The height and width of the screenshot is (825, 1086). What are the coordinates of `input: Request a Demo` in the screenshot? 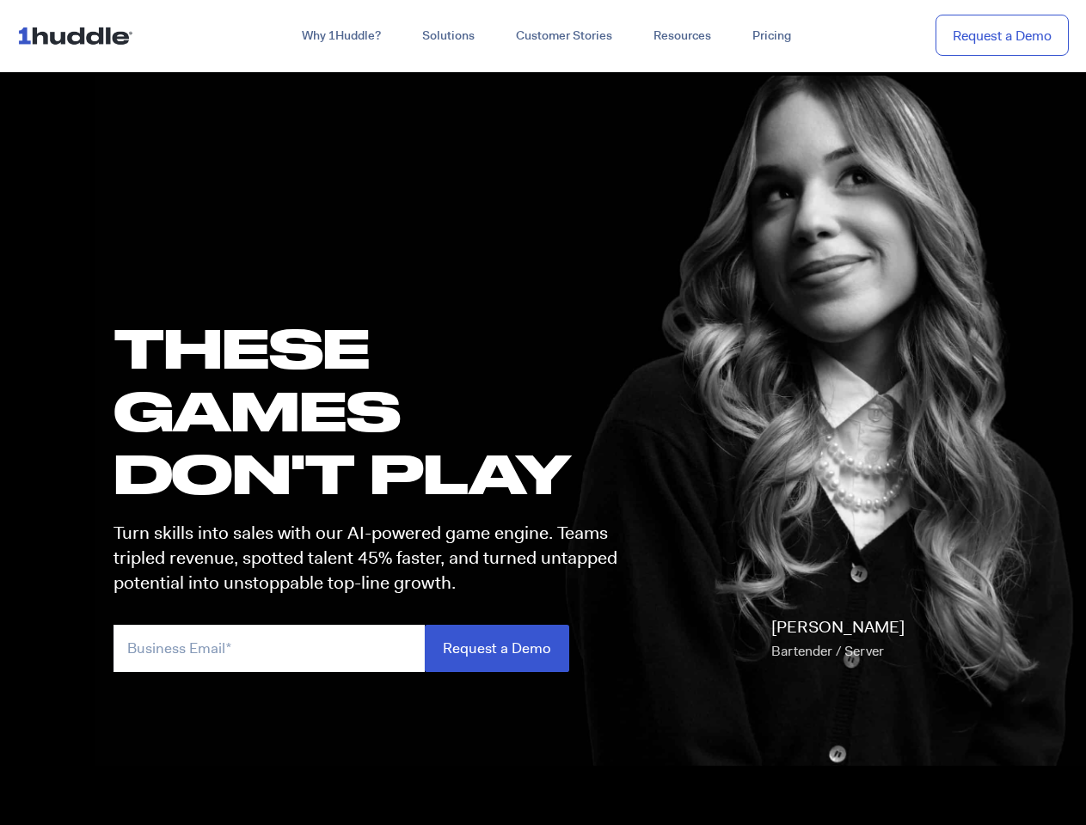 It's located at (497, 648).